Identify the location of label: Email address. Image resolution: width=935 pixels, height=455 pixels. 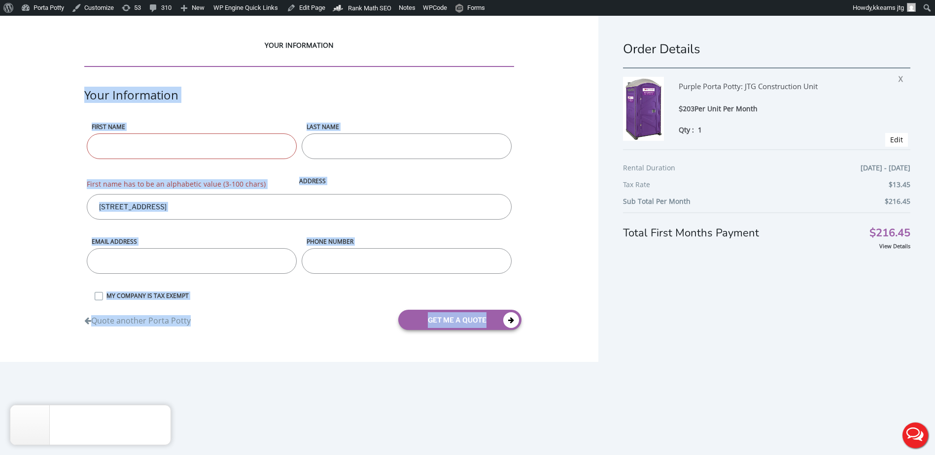
(192, 242).